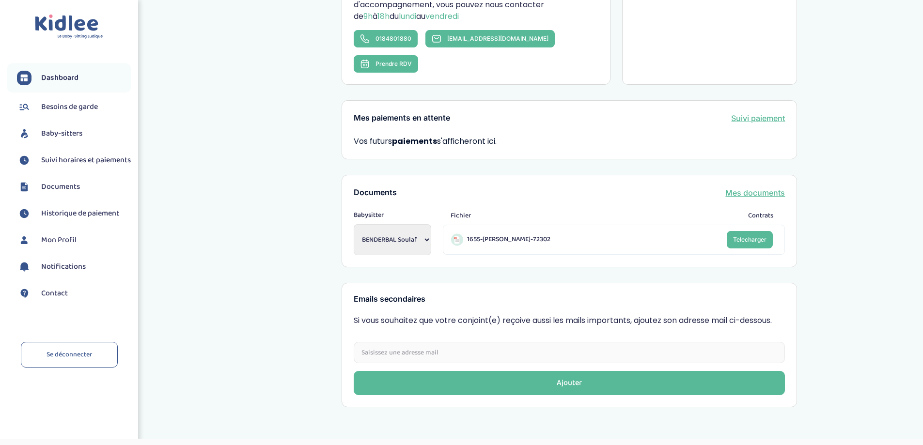 The height and width of the screenshot is (445, 923). What do you see at coordinates (60, 78) in the screenshot?
I see `span: Dashboard` at bounding box center [60, 78].